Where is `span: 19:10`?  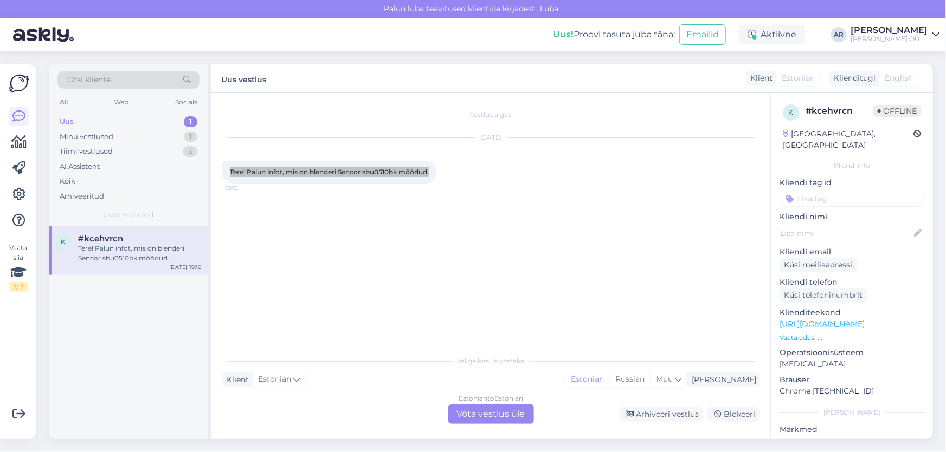 span: 19:10 is located at coordinates (245, 188).